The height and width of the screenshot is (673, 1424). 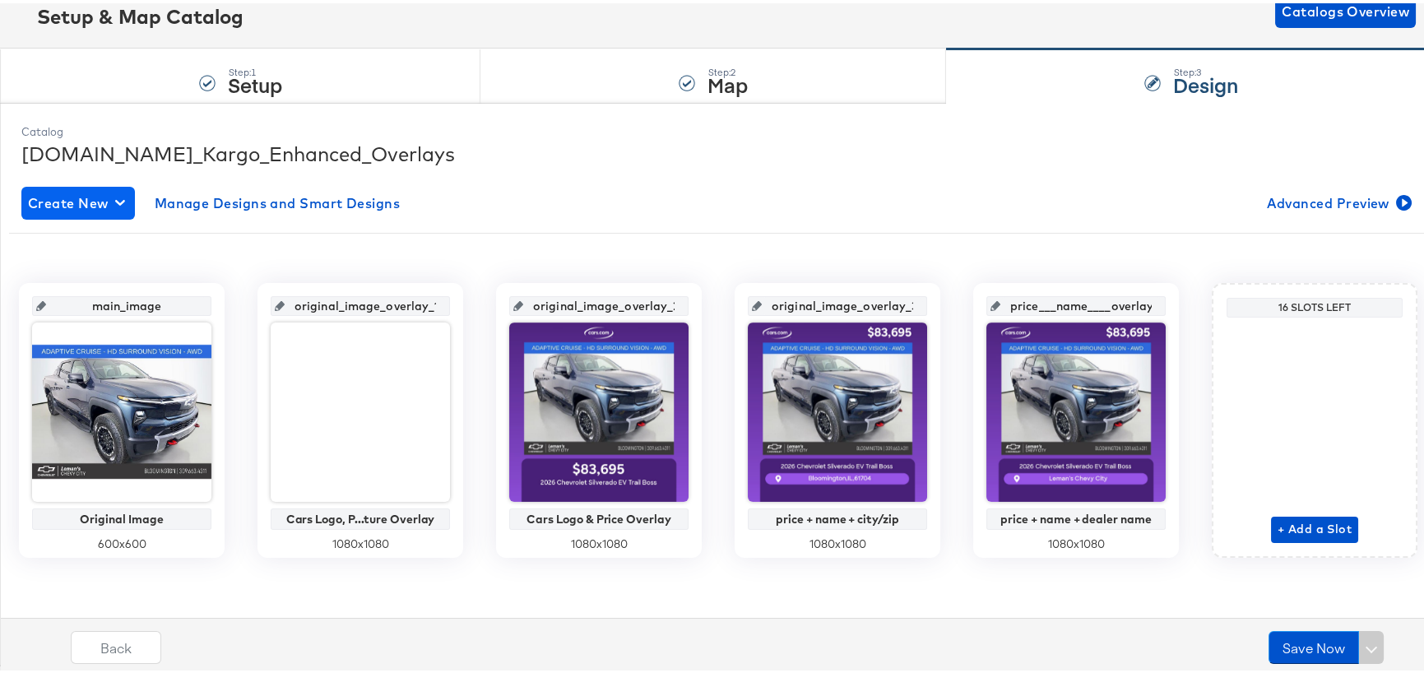 I want to click on button: Create New, so click(x=78, y=200).